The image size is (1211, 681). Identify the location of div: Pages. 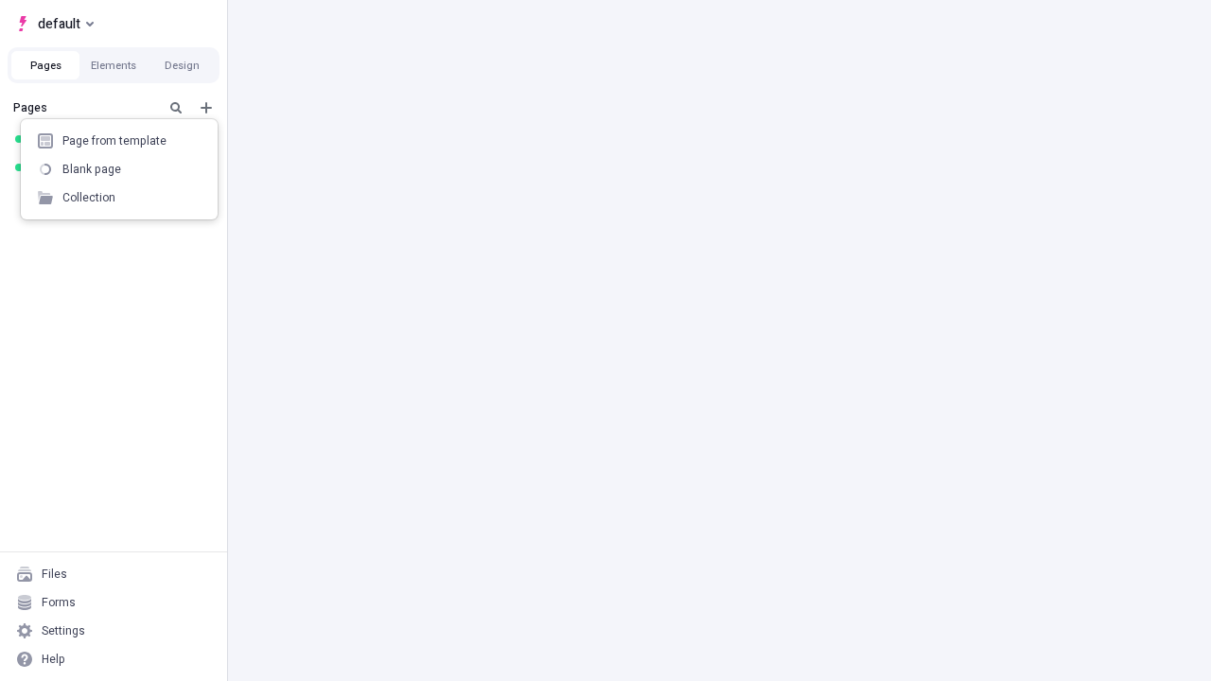
(85, 108).